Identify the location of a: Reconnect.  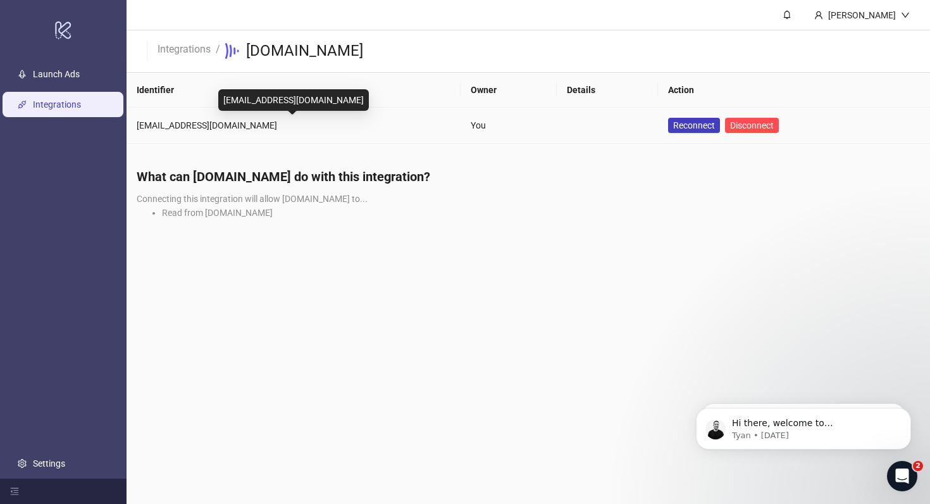
(694, 125).